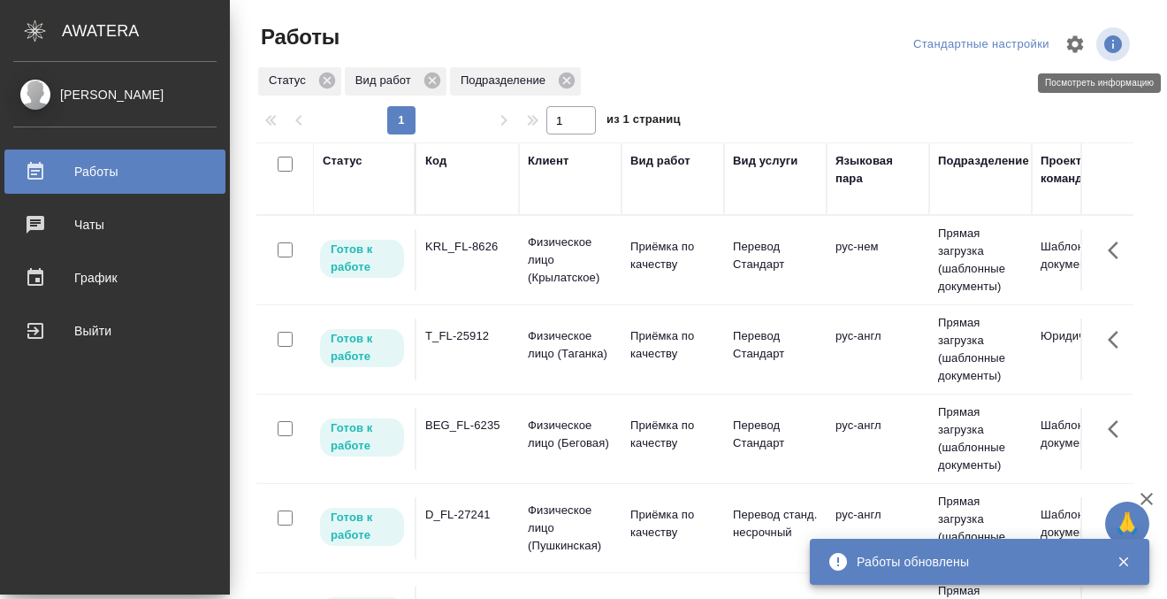 The height and width of the screenshot is (599, 1167). Describe the element at coordinates (570, 528) in the screenshot. I see `p: Физическое лицо (Пушкинская)` at that location.